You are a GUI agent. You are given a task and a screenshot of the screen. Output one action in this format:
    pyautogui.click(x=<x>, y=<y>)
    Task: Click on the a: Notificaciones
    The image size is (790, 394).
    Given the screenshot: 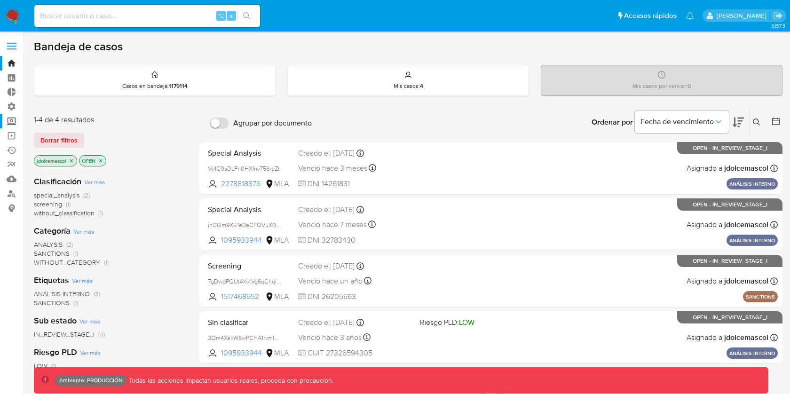 What is the action you would take?
    pyautogui.click(x=690, y=16)
    